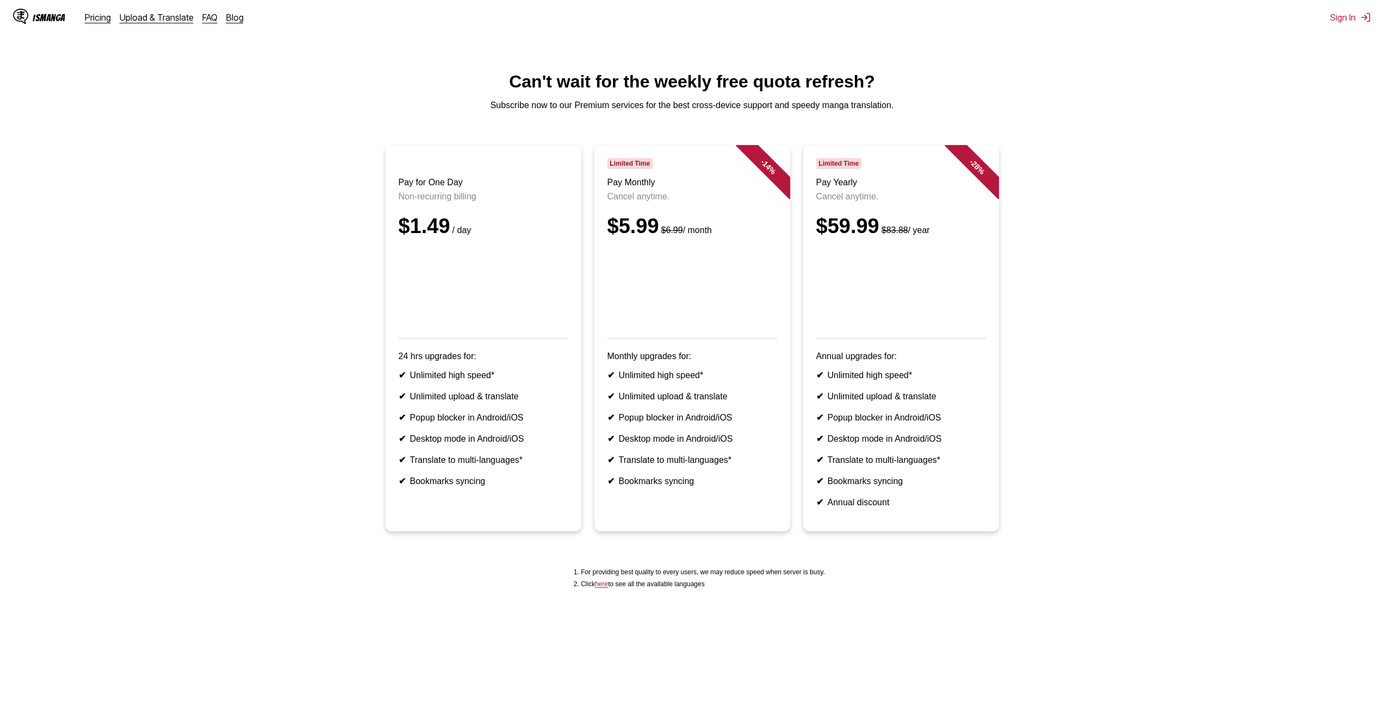 The width and height of the screenshot is (1384, 709). What do you see at coordinates (976, 167) in the screenshot?
I see `div: - 28 %` at bounding box center [976, 167].